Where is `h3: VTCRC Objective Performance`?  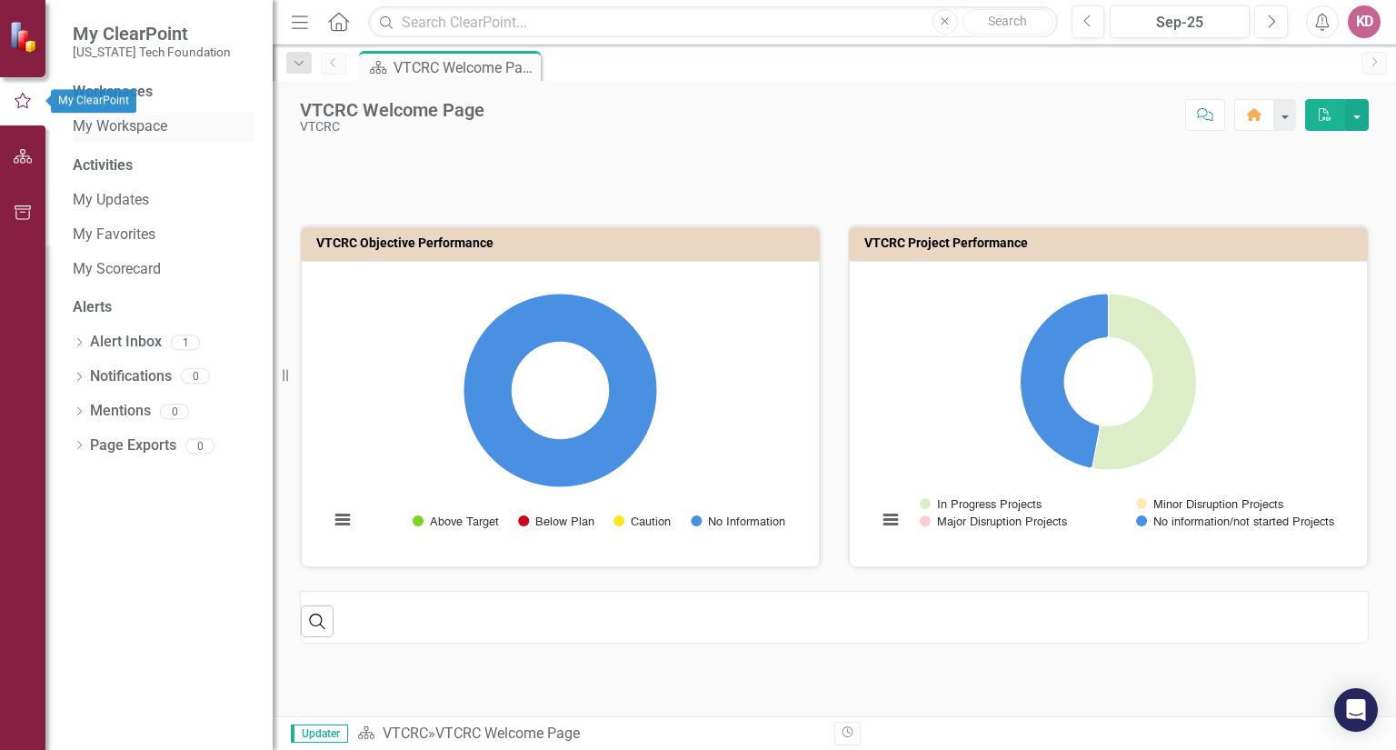
h3: VTCRC Objective Performance is located at coordinates (563, 243).